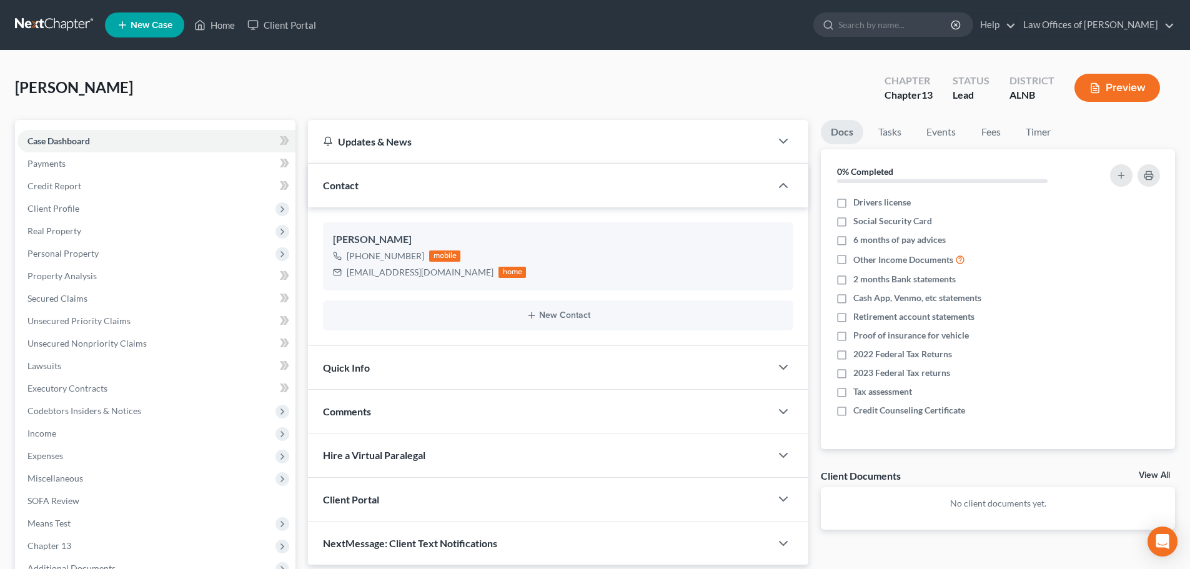 This screenshot has height=569, width=1190. What do you see at coordinates (890, 132) in the screenshot?
I see `a: Tasks` at bounding box center [890, 132].